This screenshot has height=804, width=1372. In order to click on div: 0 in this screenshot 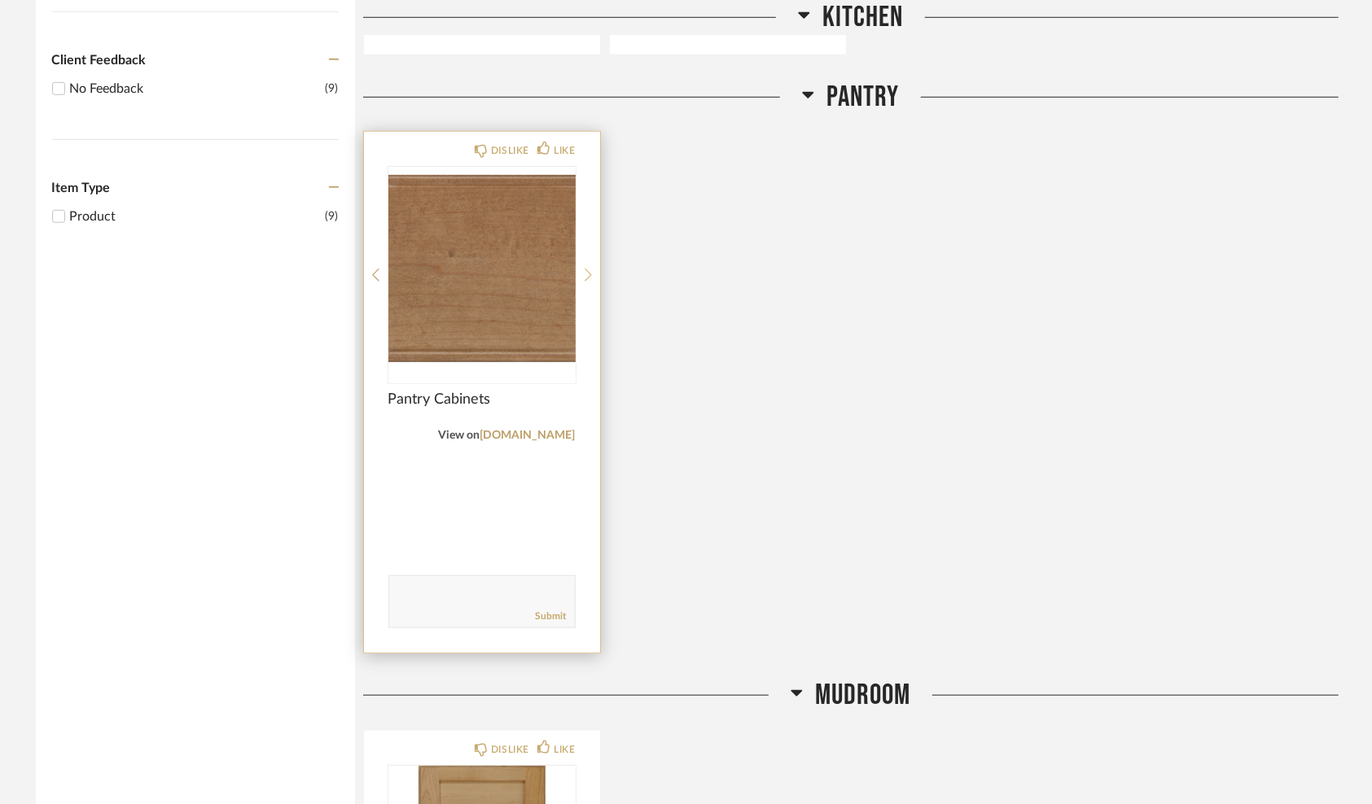, I will do `click(482, 269)`.